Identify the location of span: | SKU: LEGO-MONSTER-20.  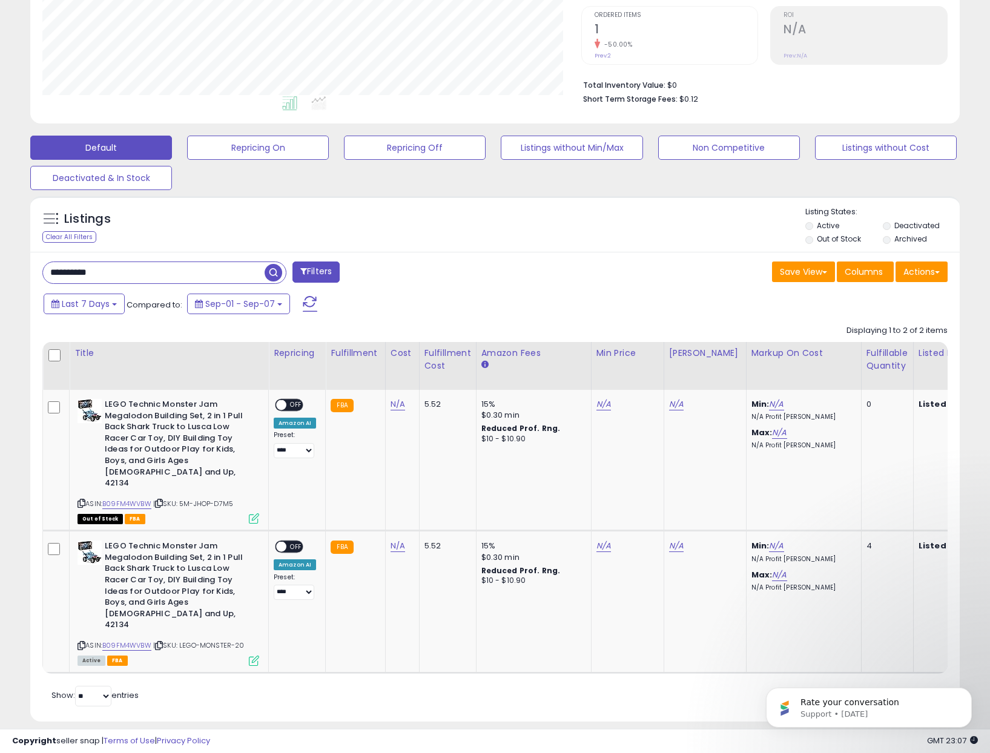
(199, 646).